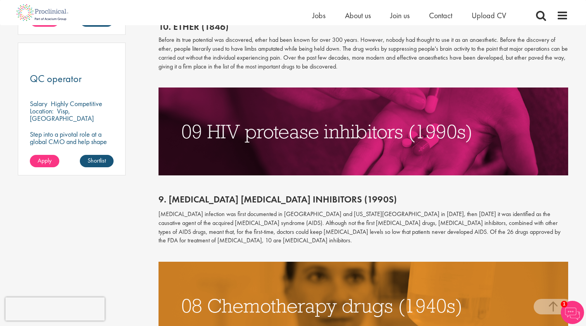 The height and width of the screenshot is (326, 586). I want to click on p: Before its true potential was discovered, ether had been known for over 300 years. However, nobod..., so click(363, 53).